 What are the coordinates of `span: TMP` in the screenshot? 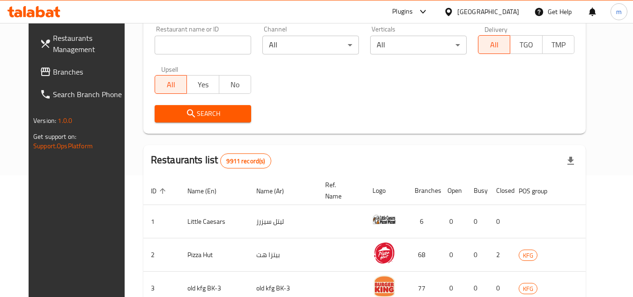 It's located at (559, 45).